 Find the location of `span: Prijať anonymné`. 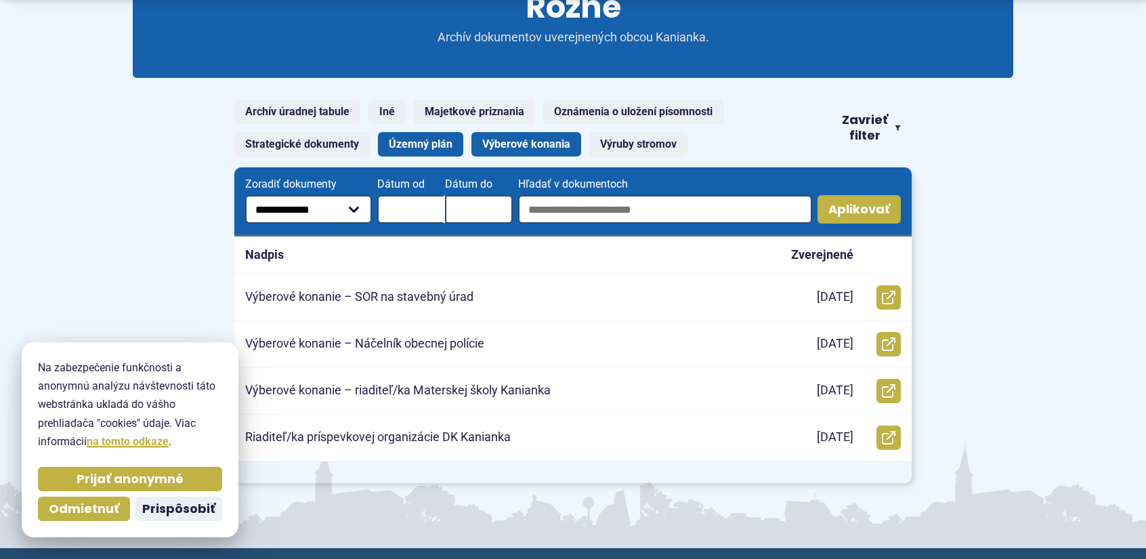

span: Prijať anonymné is located at coordinates (130, 479).